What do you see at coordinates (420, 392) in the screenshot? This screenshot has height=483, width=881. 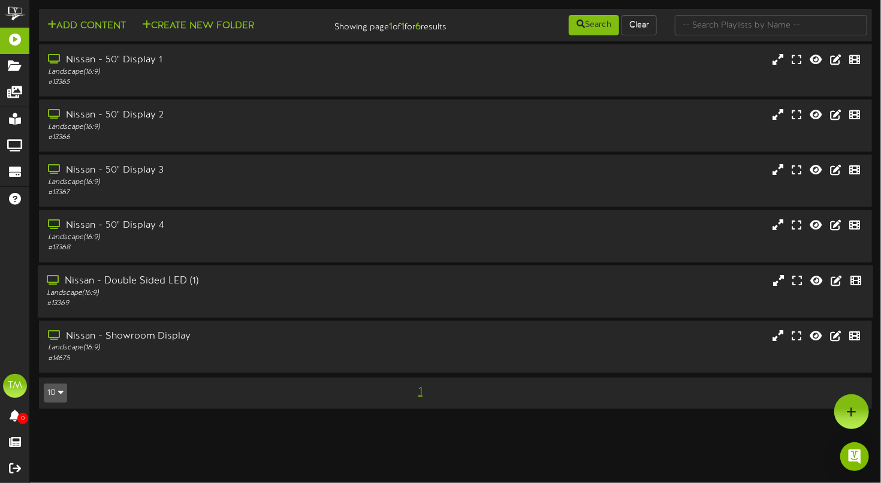 I see `span: 1` at bounding box center [420, 392].